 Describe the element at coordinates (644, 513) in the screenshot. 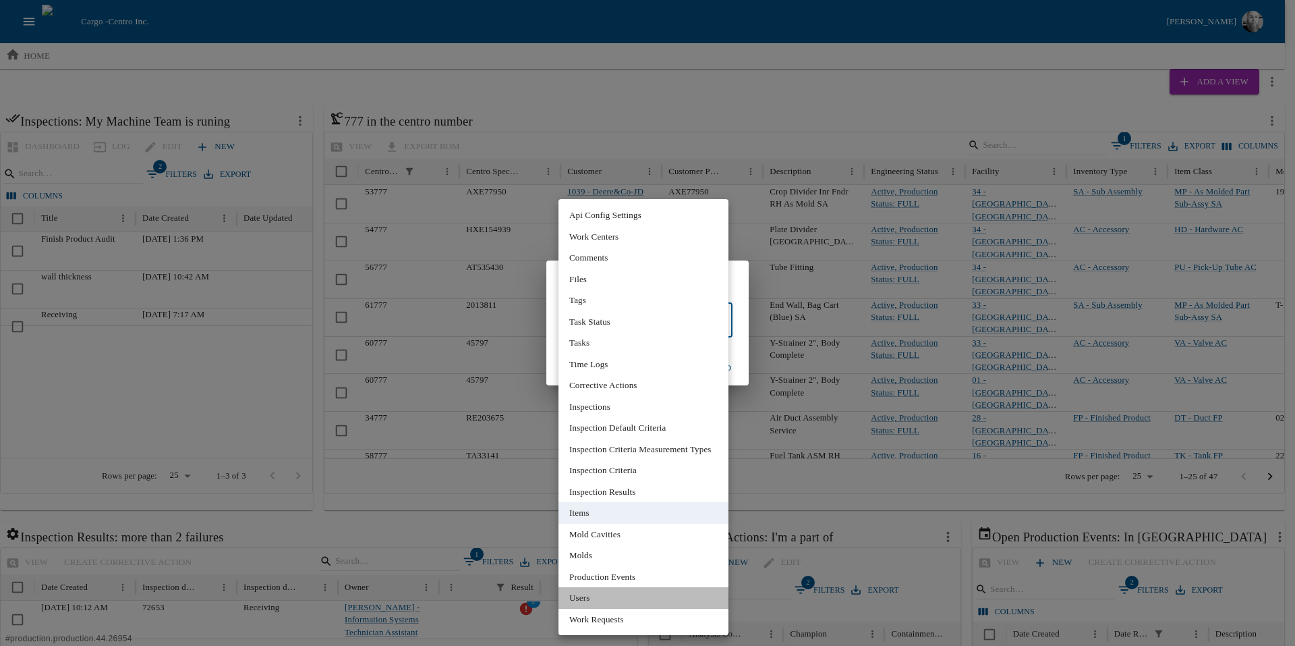

I see `li: Items` at that location.